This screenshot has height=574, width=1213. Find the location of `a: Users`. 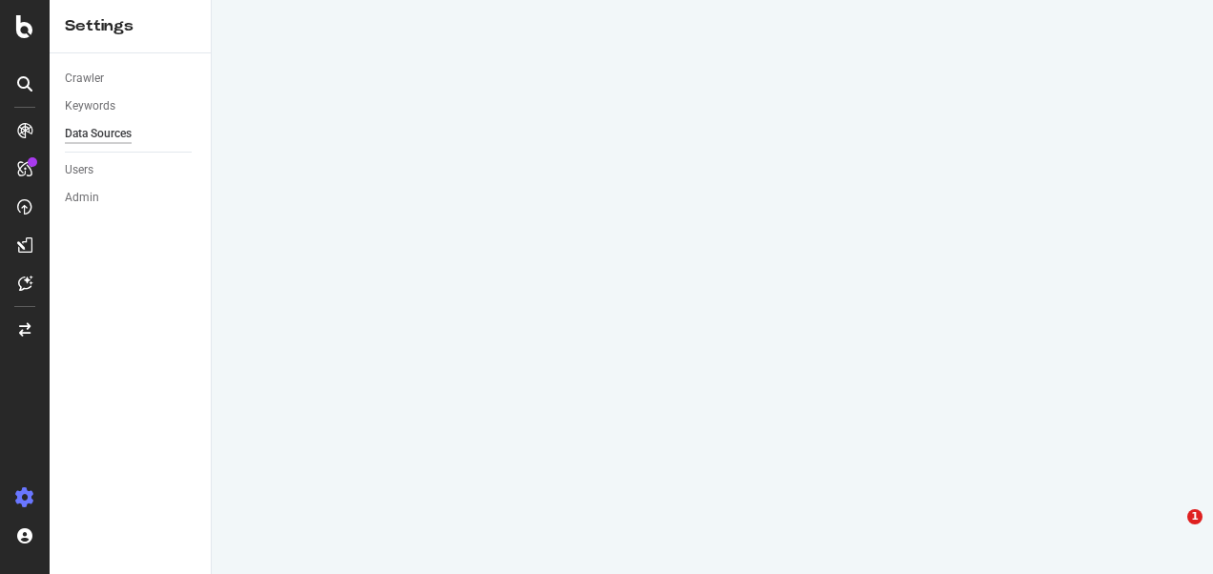

a: Users is located at coordinates (131, 170).